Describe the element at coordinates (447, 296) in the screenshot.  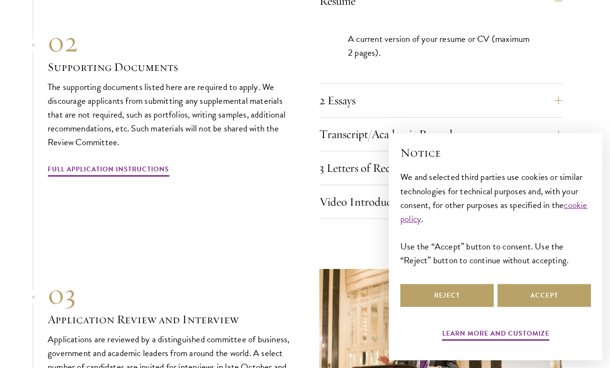
I see `button: Reject` at that location.